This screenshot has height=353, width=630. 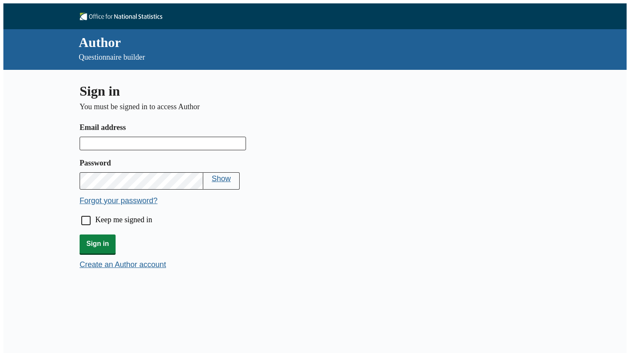 I want to click on span: Sign in, so click(x=97, y=244).